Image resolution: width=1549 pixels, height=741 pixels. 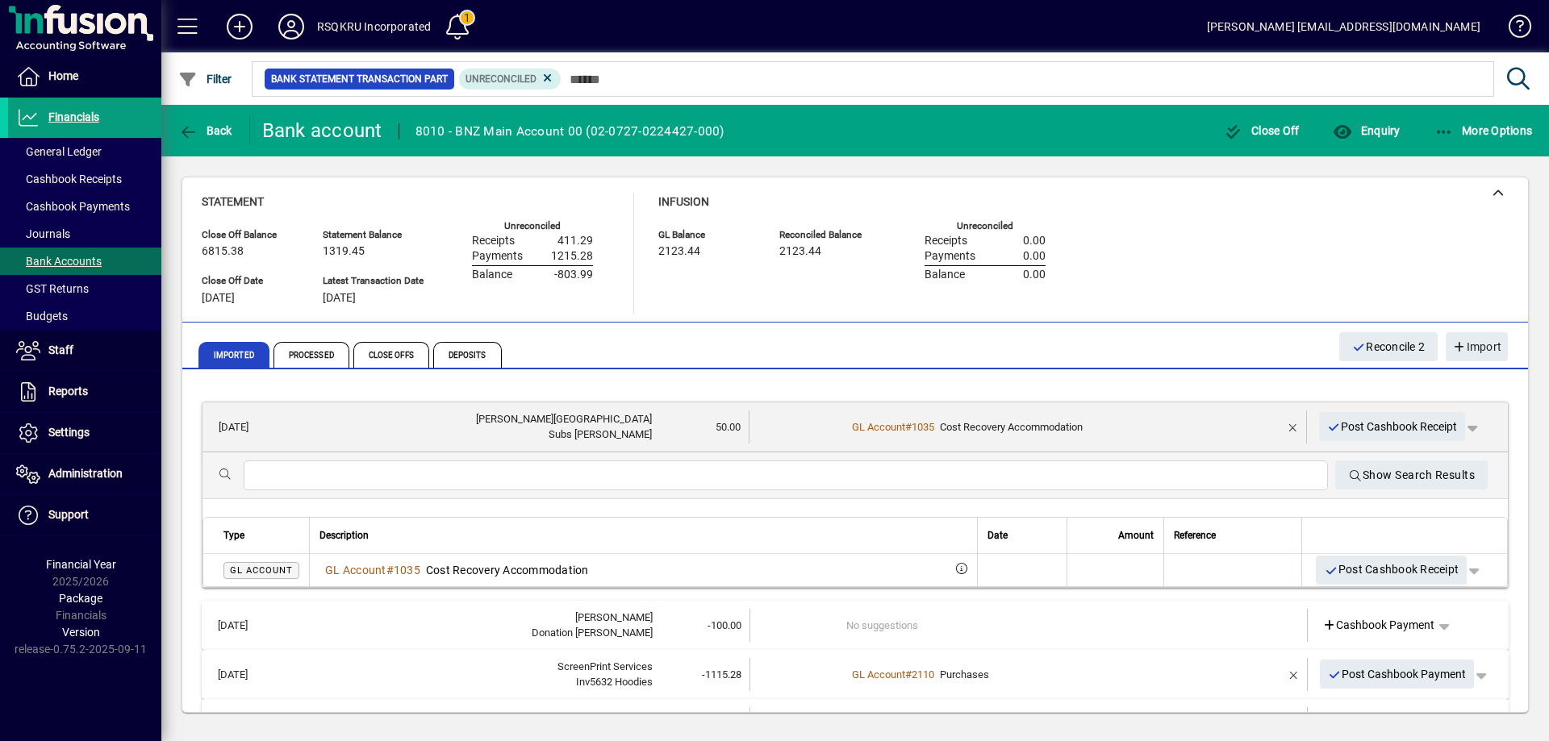 What do you see at coordinates (893, 674) in the screenshot?
I see `a: GL Account#2110` at bounding box center [893, 674].